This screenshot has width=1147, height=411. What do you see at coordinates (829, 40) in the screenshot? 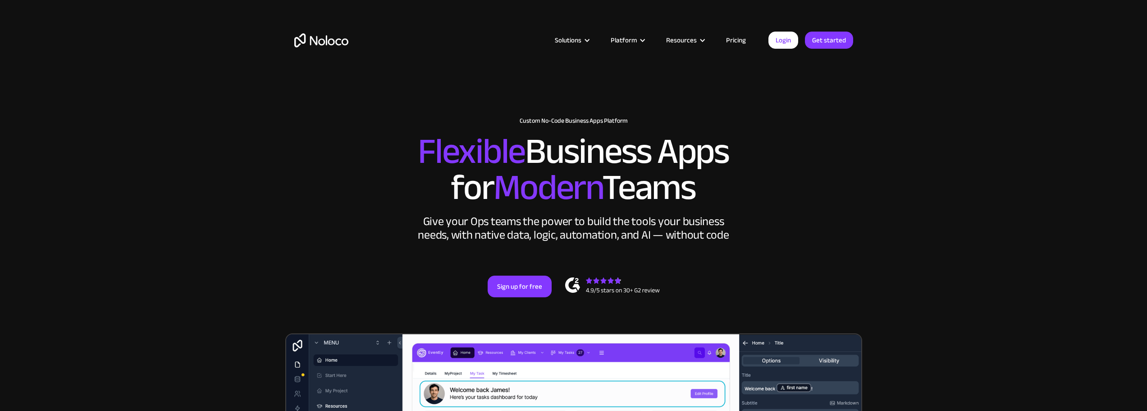
I see `a: Get started` at bounding box center [829, 40].